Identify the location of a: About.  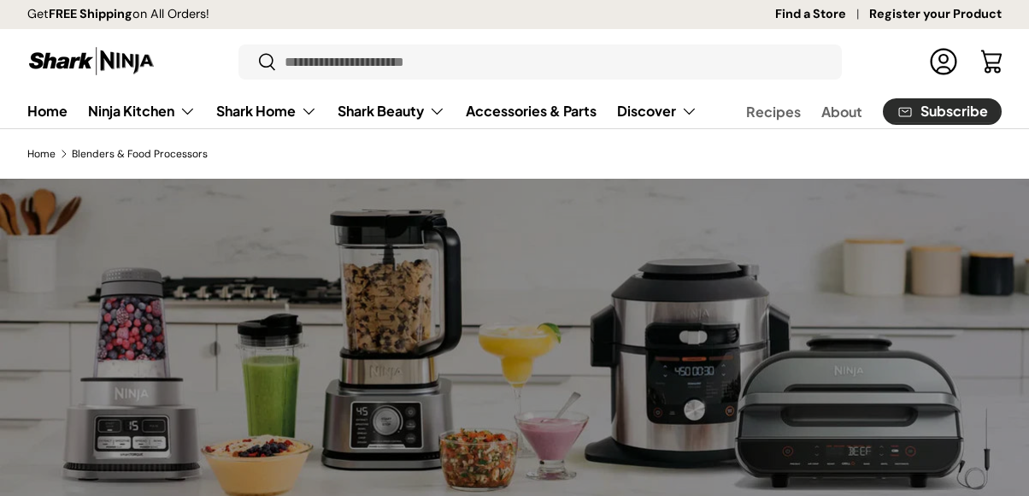
(842, 111).